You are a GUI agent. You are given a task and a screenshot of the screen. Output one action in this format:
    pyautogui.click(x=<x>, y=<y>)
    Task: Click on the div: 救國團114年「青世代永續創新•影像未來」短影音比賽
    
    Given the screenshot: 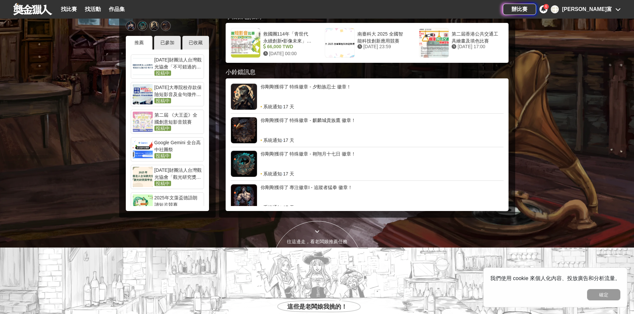 What is the action you would take?
    pyautogui.click(x=287, y=37)
    